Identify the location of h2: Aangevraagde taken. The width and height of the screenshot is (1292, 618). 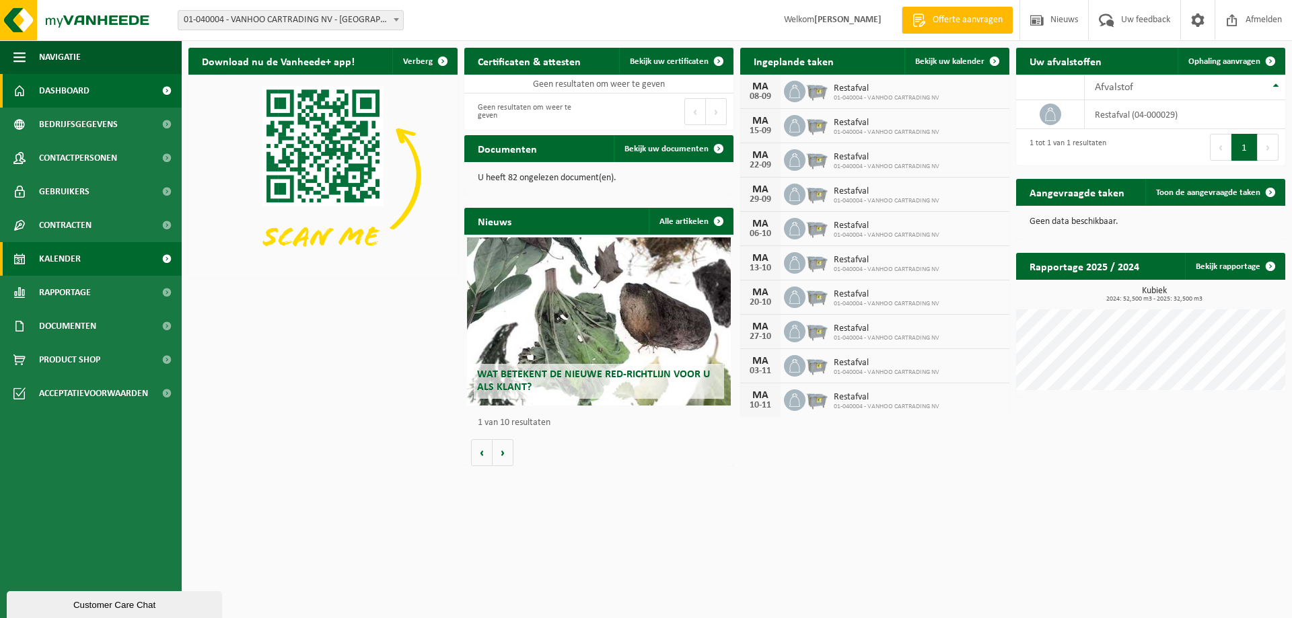
(1077, 192).